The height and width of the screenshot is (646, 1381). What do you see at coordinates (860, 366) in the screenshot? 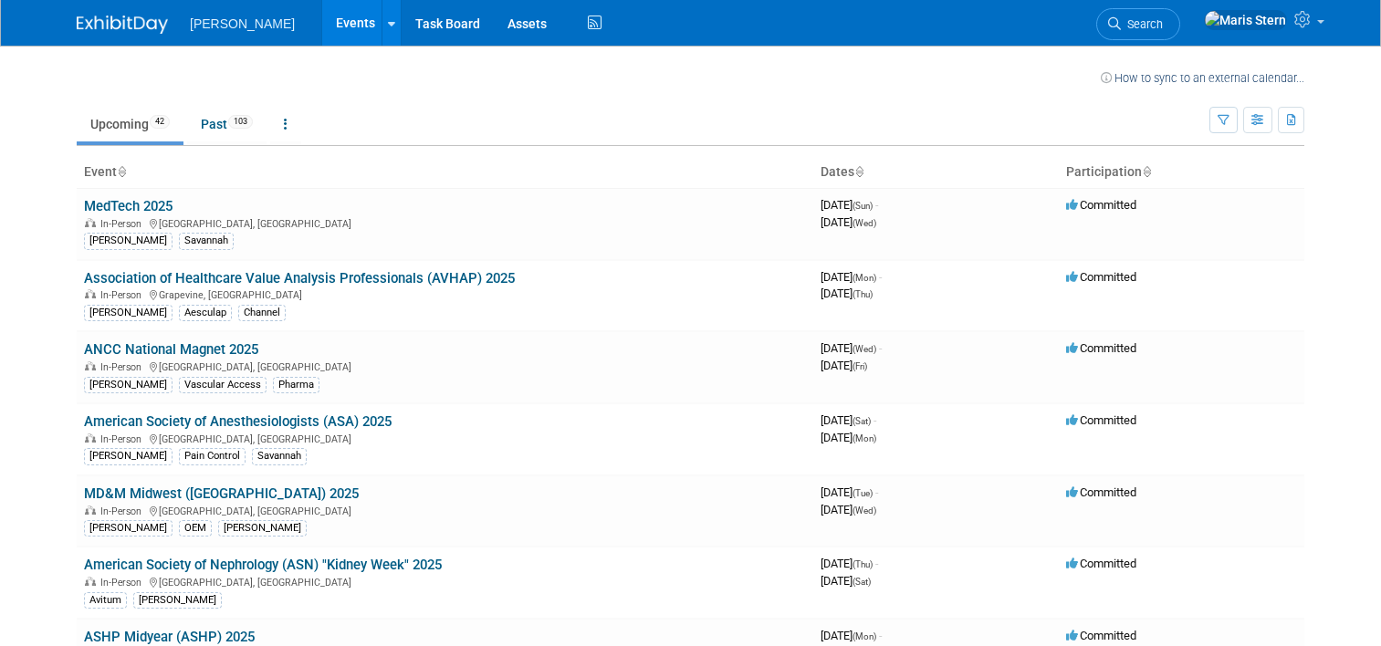
I see `span: (Fri)` at bounding box center [860, 366].